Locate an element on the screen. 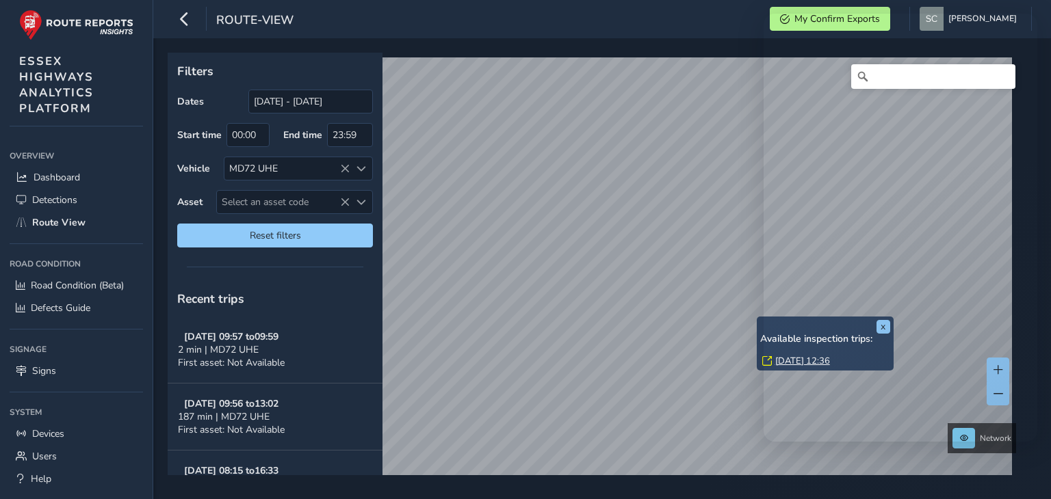  canvas: Map is located at coordinates (592, 274).